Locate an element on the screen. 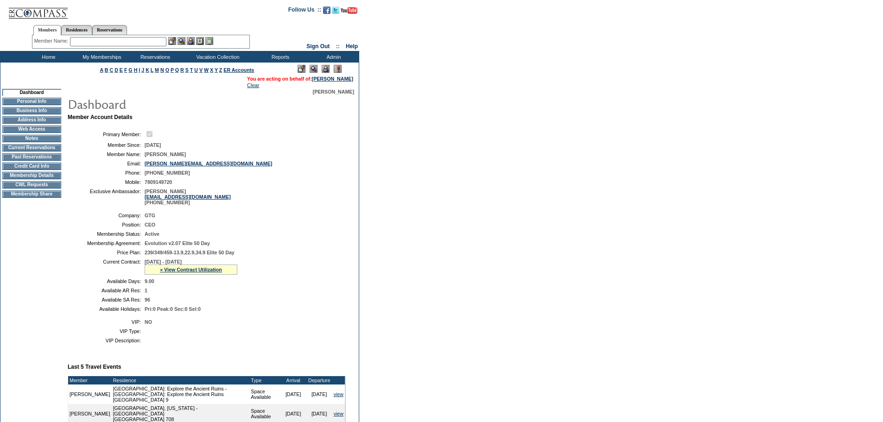 This screenshot has width=883, height=422. span: Pri:0 Peak:0 Sec:0 Sel:0 is located at coordinates (172, 309).